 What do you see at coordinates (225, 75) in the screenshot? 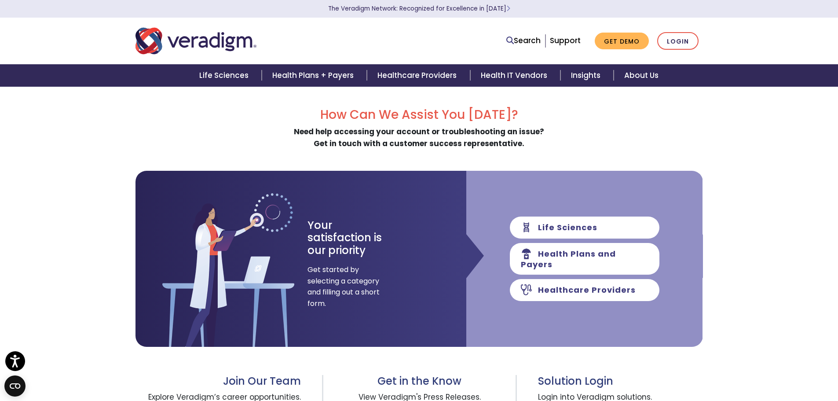
I see `a: Life Sciences` at bounding box center [225, 75].